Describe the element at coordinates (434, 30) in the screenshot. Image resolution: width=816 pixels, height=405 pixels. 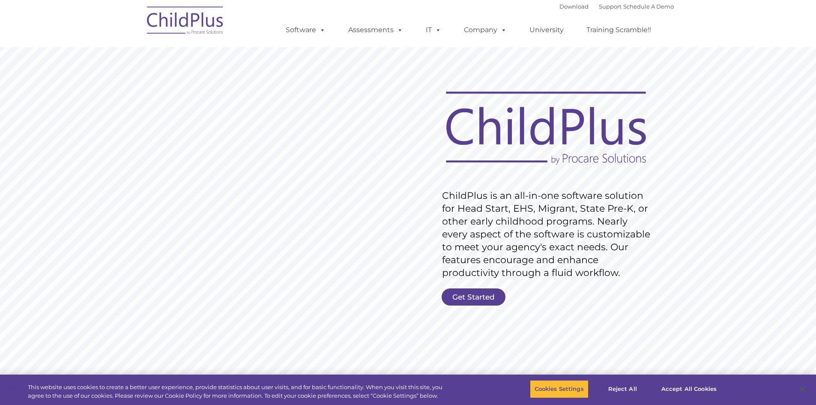
I see `a: IT` at that location.